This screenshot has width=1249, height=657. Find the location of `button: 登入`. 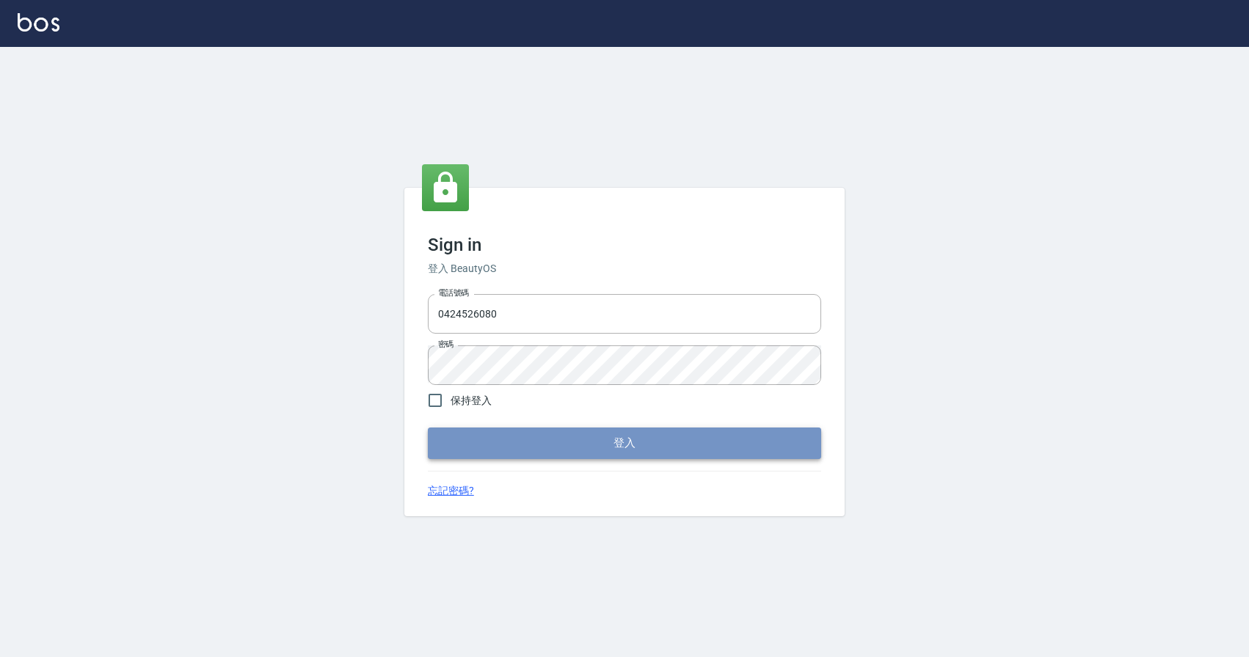

button: 登入 is located at coordinates (624, 443).